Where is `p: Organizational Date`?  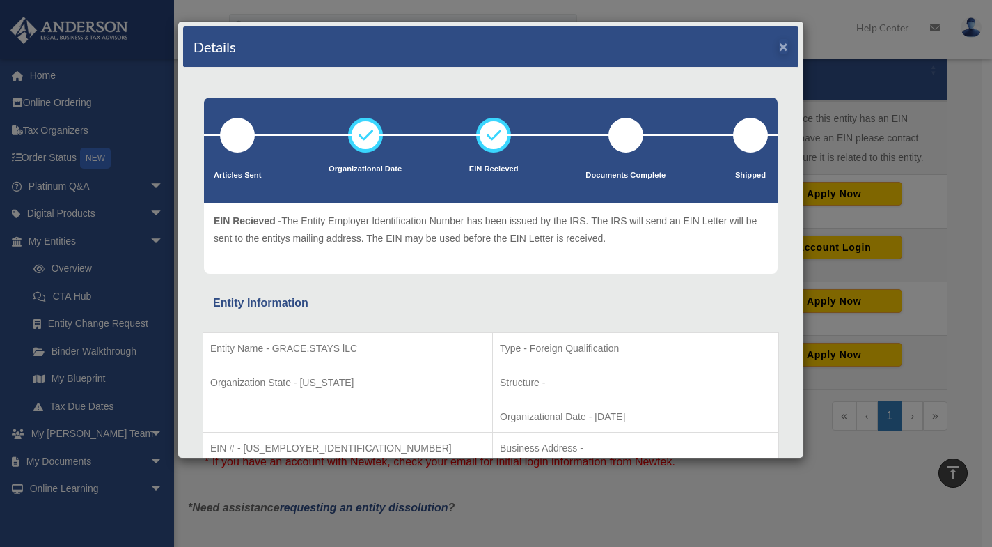 p: Organizational Date is located at coordinates (365, 169).